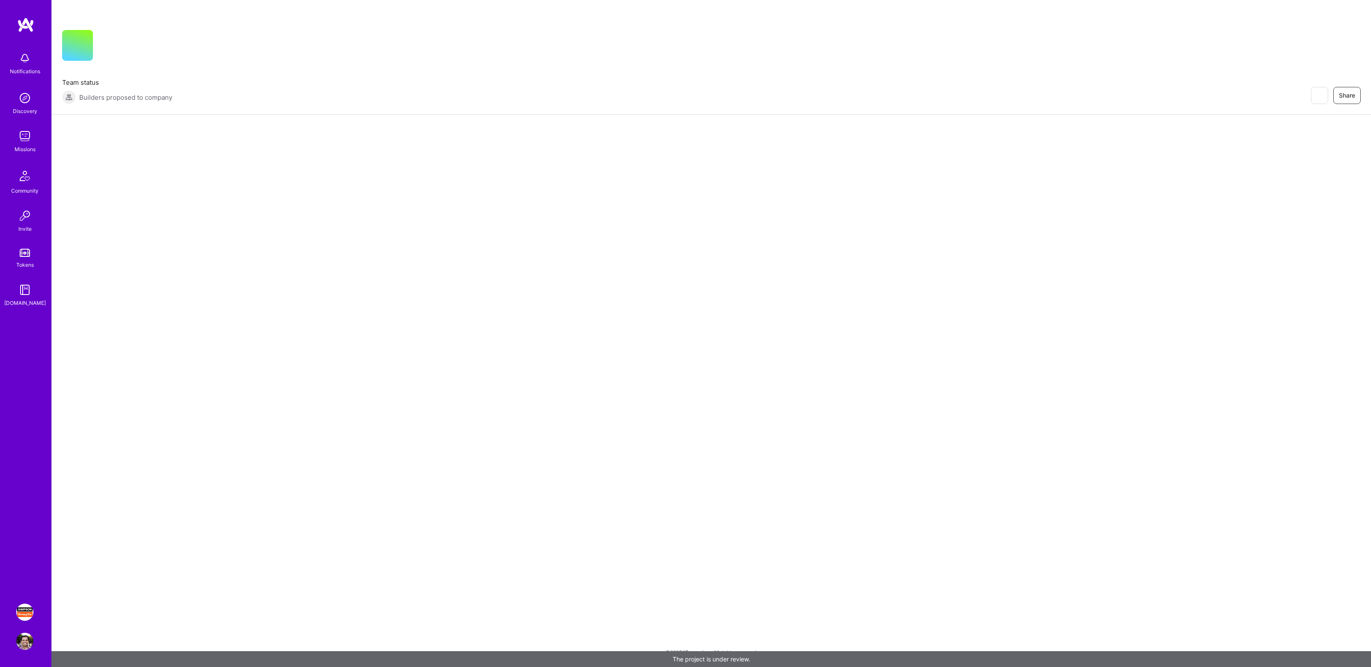  Describe the element at coordinates (26, 25) in the screenshot. I see `img: logo` at that location.